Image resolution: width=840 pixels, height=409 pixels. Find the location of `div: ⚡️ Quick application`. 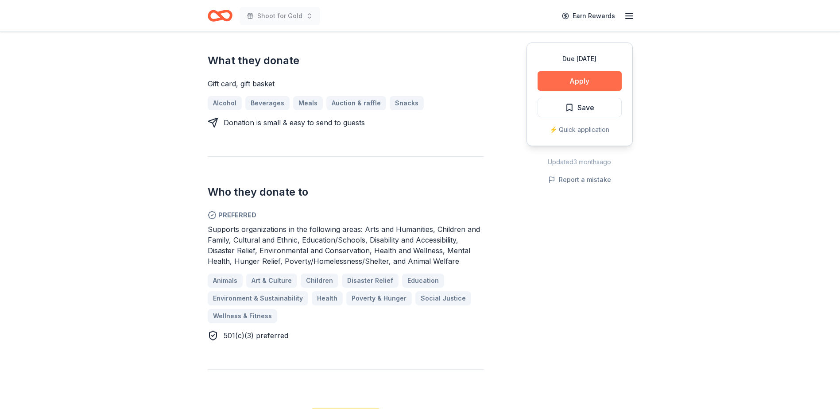

div: ⚡️ Quick application is located at coordinates (579, 130).